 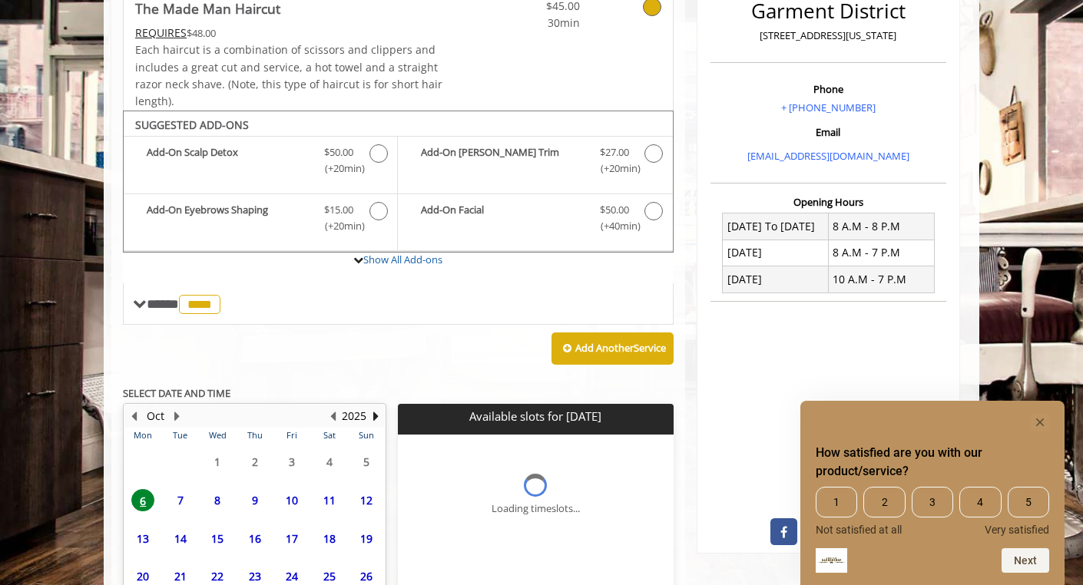 What do you see at coordinates (402, 260) in the screenshot?
I see `a: Show All Add-ons` at bounding box center [402, 260].